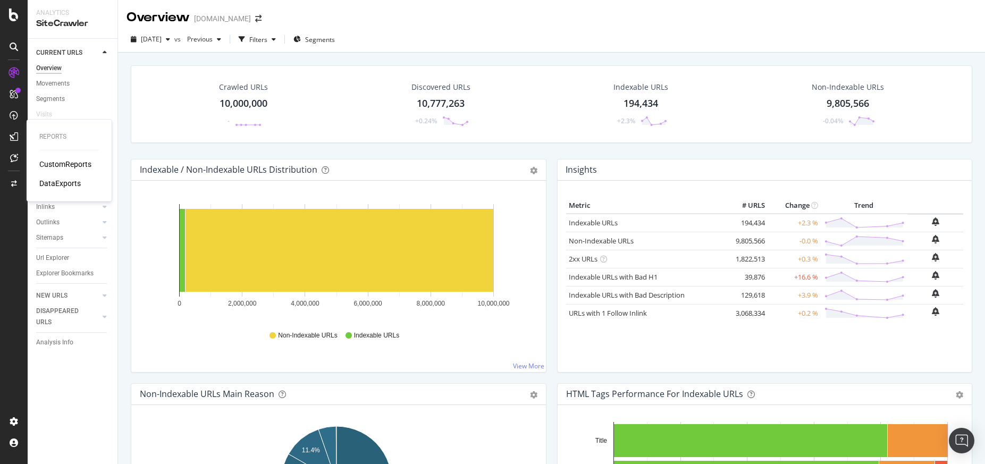  What do you see at coordinates (746, 259) in the screenshot?
I see `td: 1,822,513` at bounding box center [746, 259].